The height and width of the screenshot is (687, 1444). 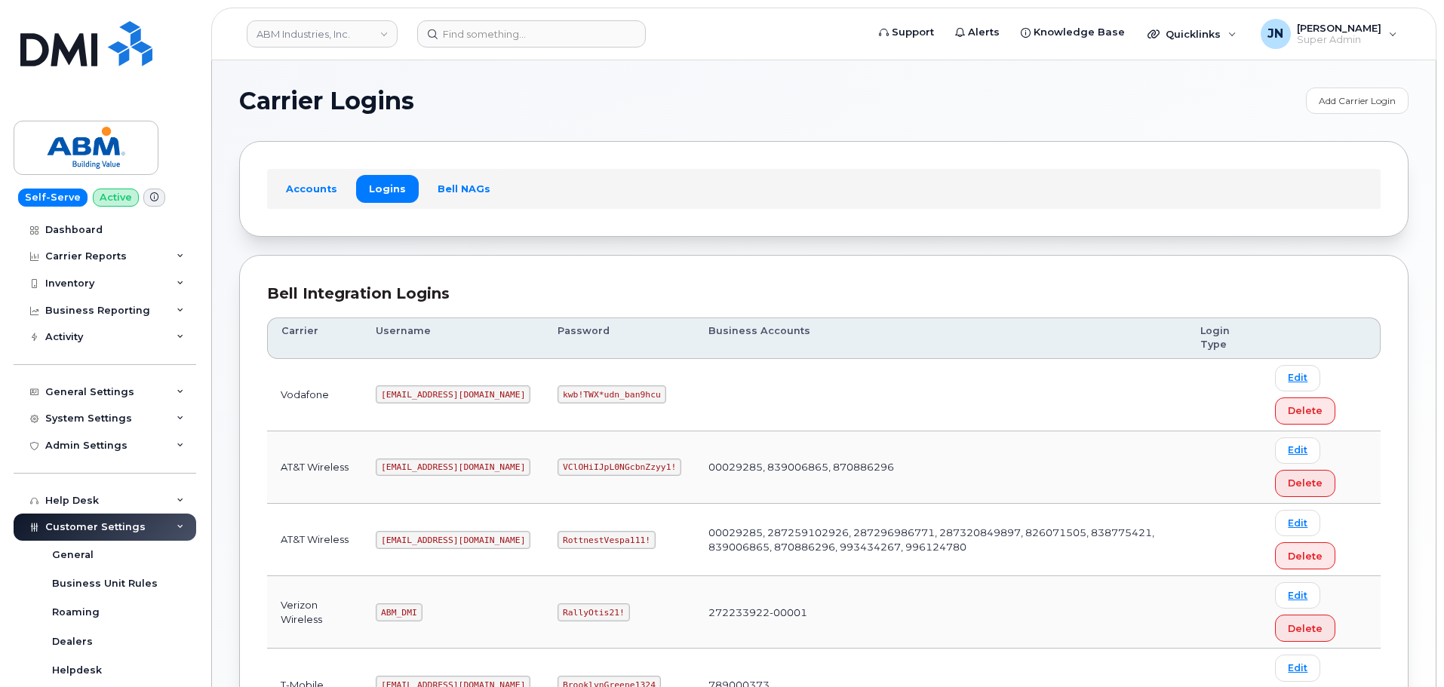 What do you see at coordinates (327, 101) in the screenshot?
I see `span: Carrier Logins` at bounding box center [327, 101].